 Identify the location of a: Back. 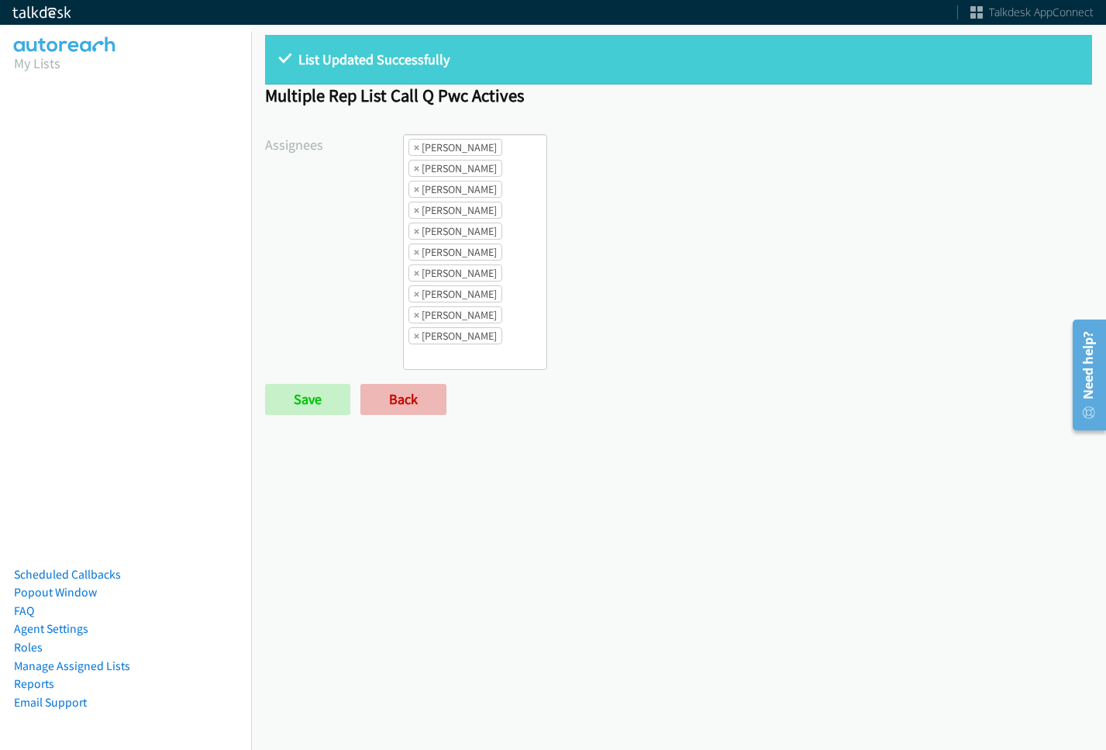
(403, 399).